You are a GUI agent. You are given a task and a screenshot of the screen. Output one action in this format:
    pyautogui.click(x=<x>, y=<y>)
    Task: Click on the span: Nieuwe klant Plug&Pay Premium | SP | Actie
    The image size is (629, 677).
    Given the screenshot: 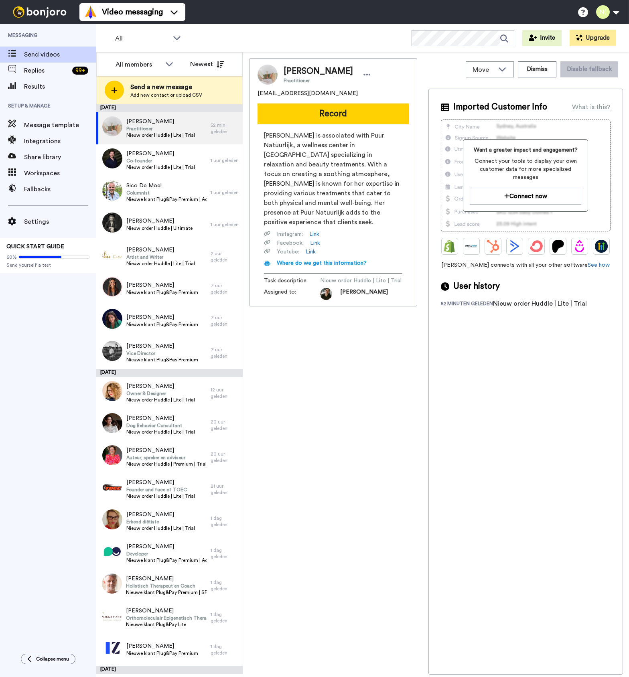 What is the action you would take?
    pyautogui.click(x=166, y=592)
    